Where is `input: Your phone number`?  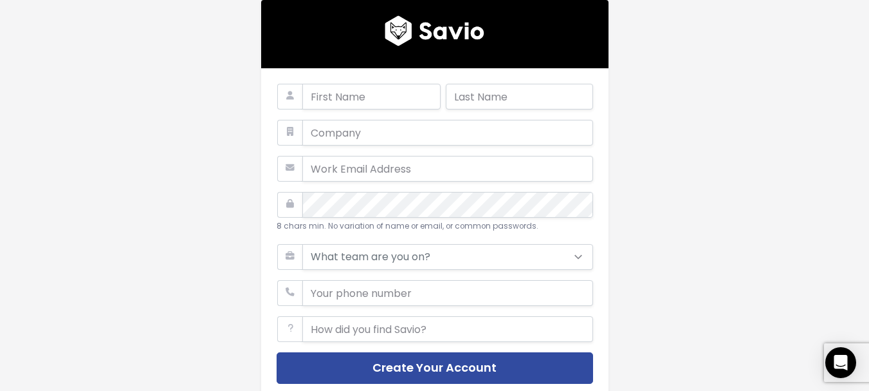
input: Your phone number is located at coordinates (448, 293).